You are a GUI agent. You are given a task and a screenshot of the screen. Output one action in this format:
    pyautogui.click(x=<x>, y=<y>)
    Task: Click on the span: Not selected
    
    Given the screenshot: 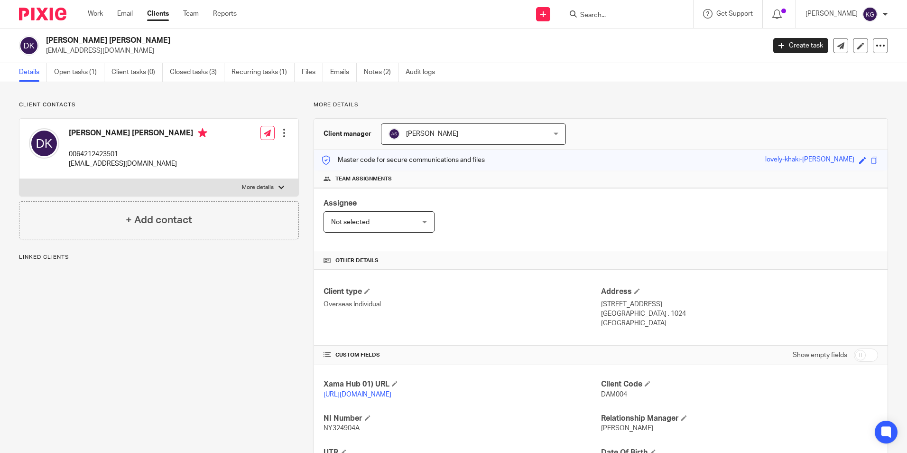 What is the action you would take?
    pyautogui.click(x=350, y=222)
    